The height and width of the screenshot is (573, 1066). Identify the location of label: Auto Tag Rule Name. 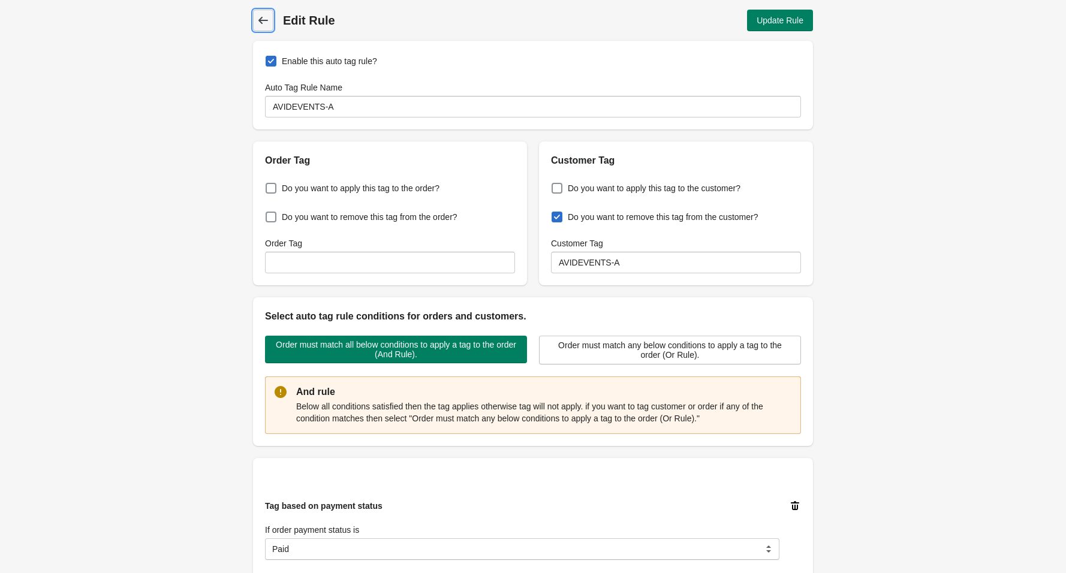
(303, 88).